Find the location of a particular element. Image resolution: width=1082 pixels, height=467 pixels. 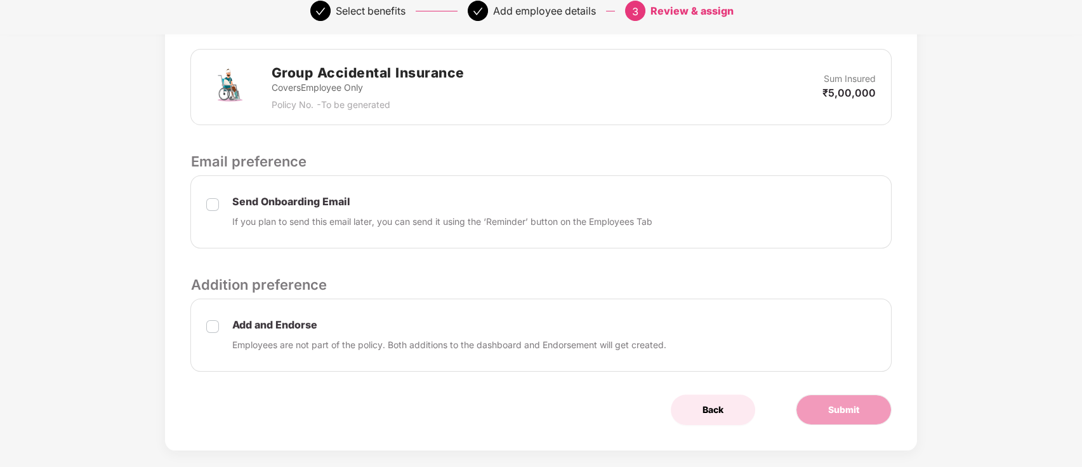

p: Email preference is located at coordinates (541, 161).